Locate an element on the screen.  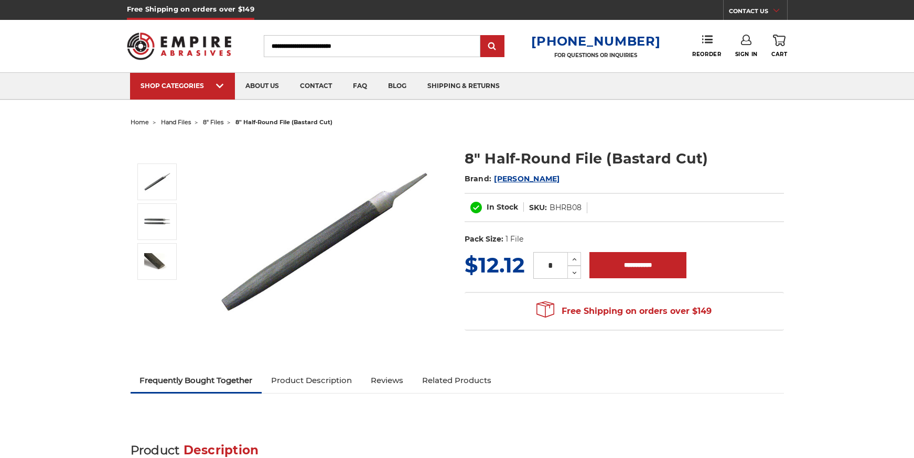
span: Description is located at coordinates (221, 450).